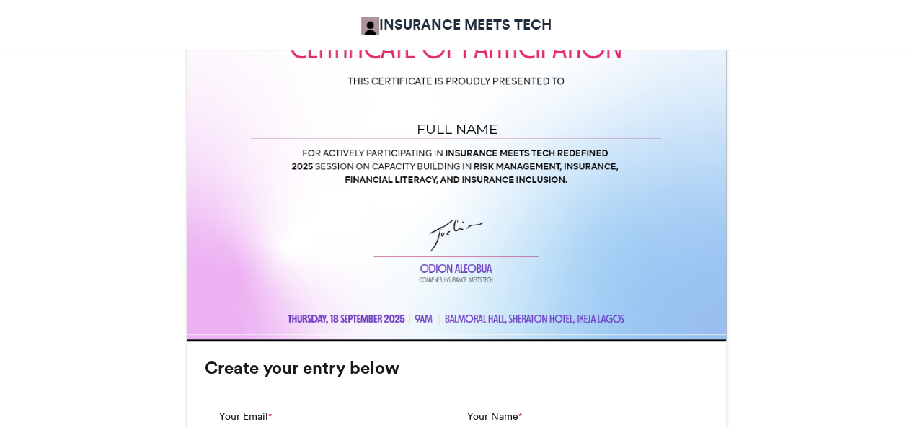 The image size is (912, 427). I want to click on label: Your Name, so click(495, 417).